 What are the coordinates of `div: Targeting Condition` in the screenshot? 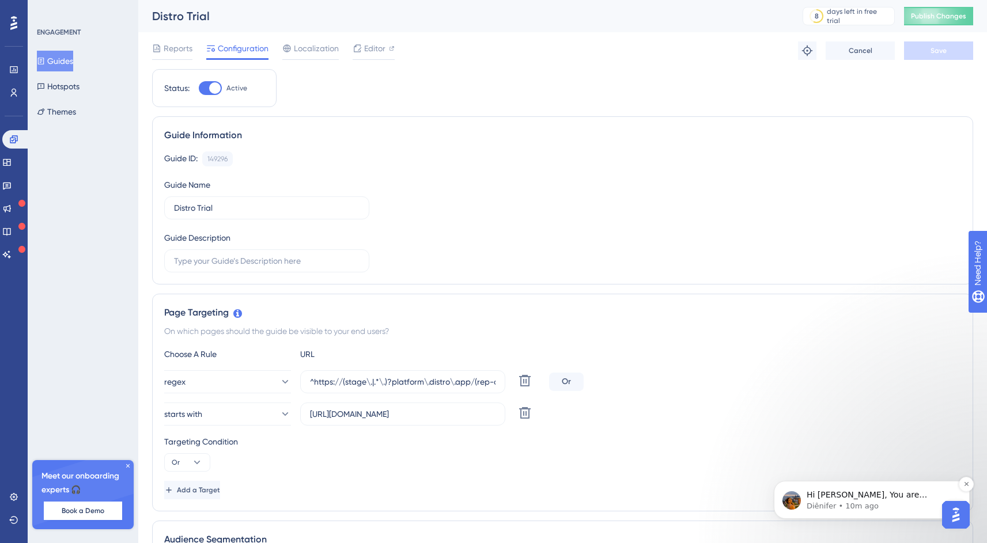 It's located at (562, 442).